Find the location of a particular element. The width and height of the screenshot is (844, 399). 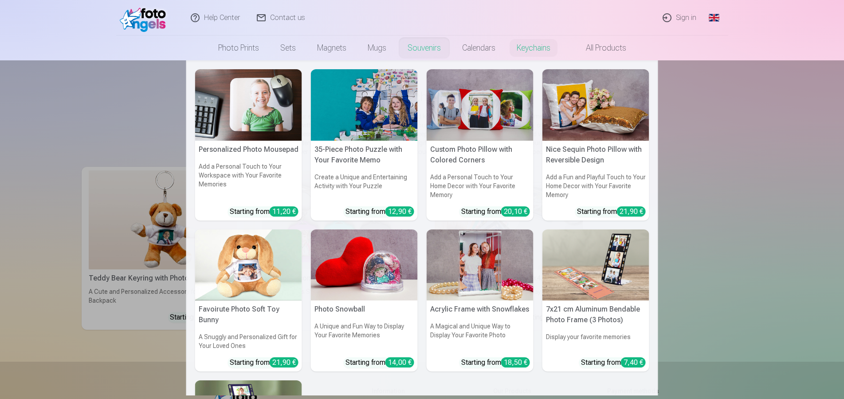

a: Sets is located at coordinates (288, 48).